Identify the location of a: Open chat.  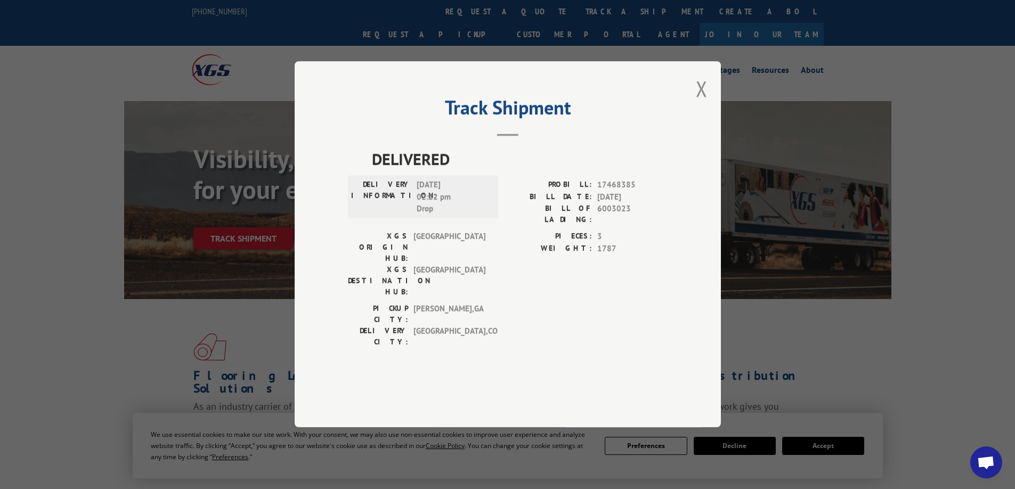
(986, 463).